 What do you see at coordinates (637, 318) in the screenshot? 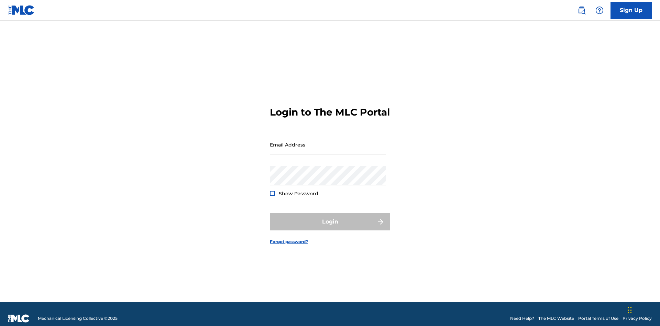
I see `a: Privacy Policy` at bounding box center [637, 318].